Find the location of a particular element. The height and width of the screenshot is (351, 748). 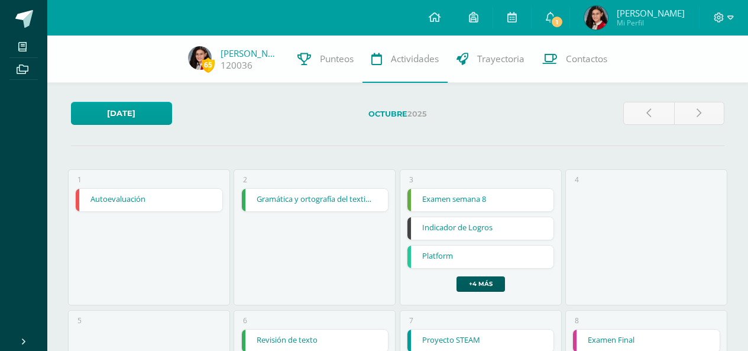

a: Gramática y ortografía del texting is located at coordinates (315, 200).